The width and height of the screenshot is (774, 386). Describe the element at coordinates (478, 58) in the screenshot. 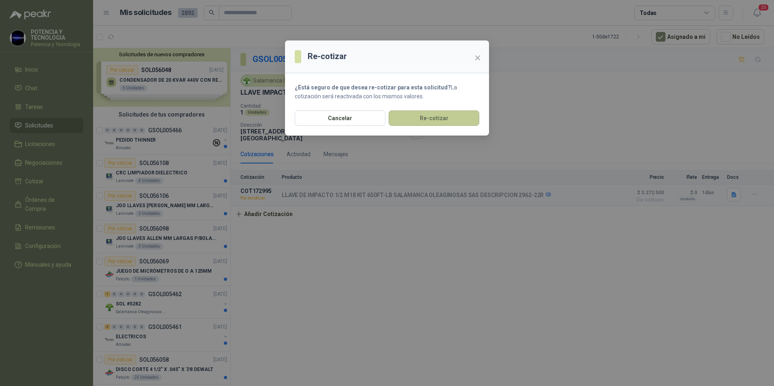

I see `span: close` at that location.